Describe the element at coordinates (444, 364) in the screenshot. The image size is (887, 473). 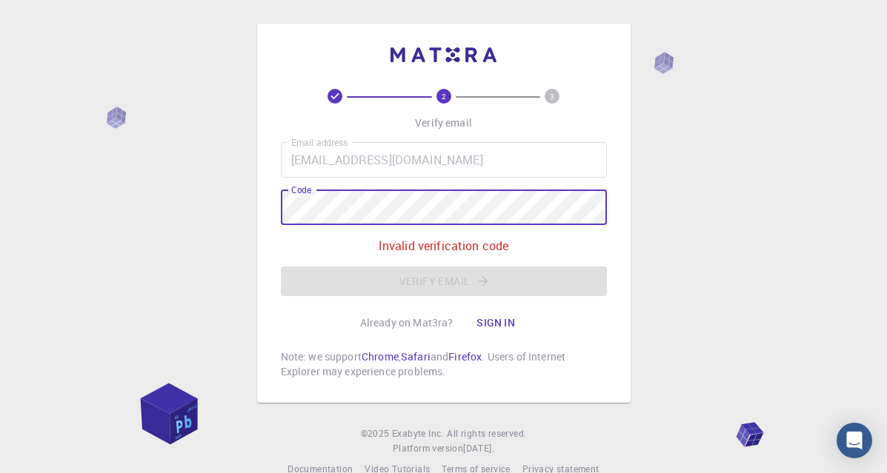
I see `p: Note: we support , and . Users of Internet Explorer may experience problems.` at that location.